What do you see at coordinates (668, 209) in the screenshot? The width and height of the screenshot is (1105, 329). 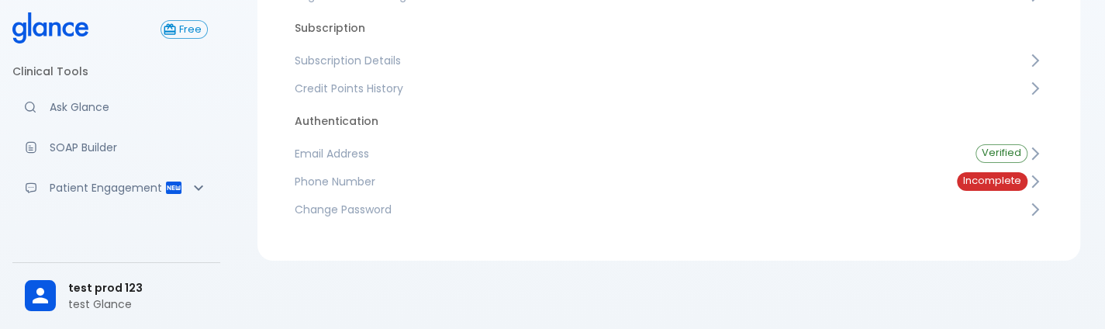 I see `a: Change Password` at bounding box center [668, 209].